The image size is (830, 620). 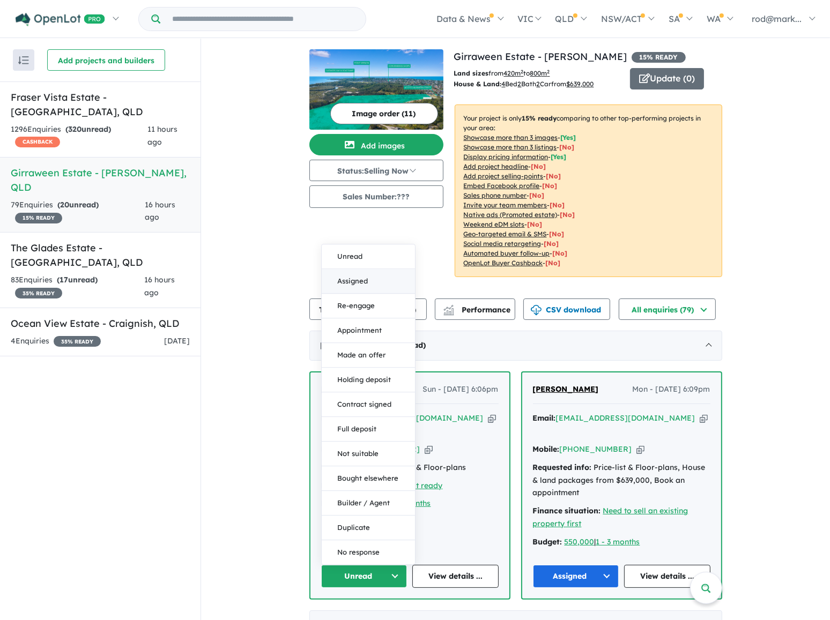 What do you see at coordinates (368, 355) in the screenshot?
I see `button: Made an offer` at bounding box center [368, 355].